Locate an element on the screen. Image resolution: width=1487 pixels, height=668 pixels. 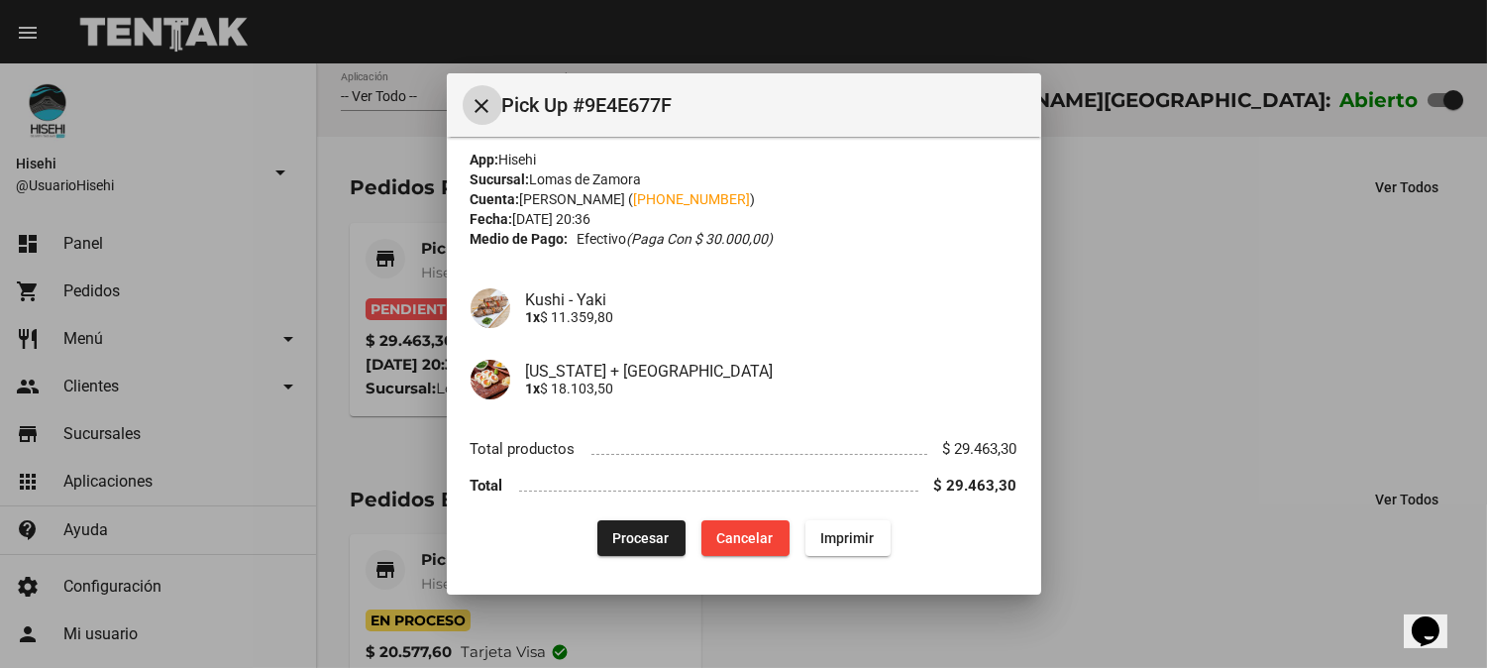
span: Efectivo is located at coordinates (675, 239).